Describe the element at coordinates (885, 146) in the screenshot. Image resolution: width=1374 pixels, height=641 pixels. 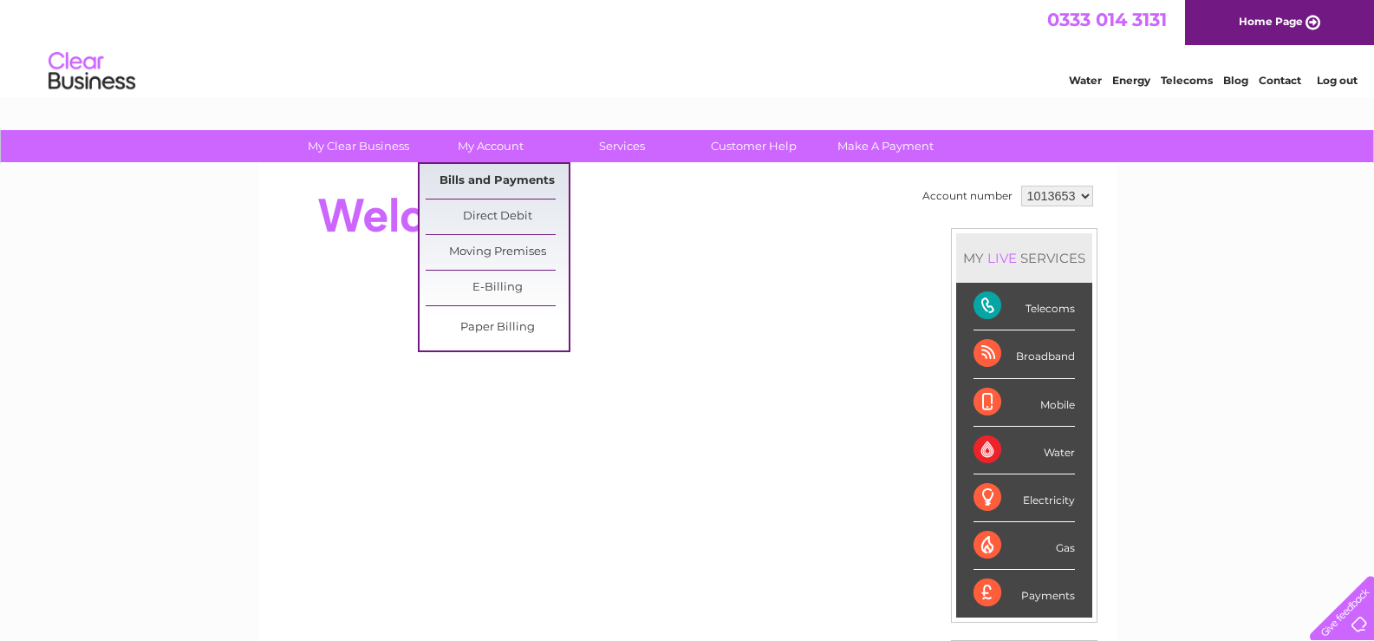
I see `a: Make A Payment` at that location.